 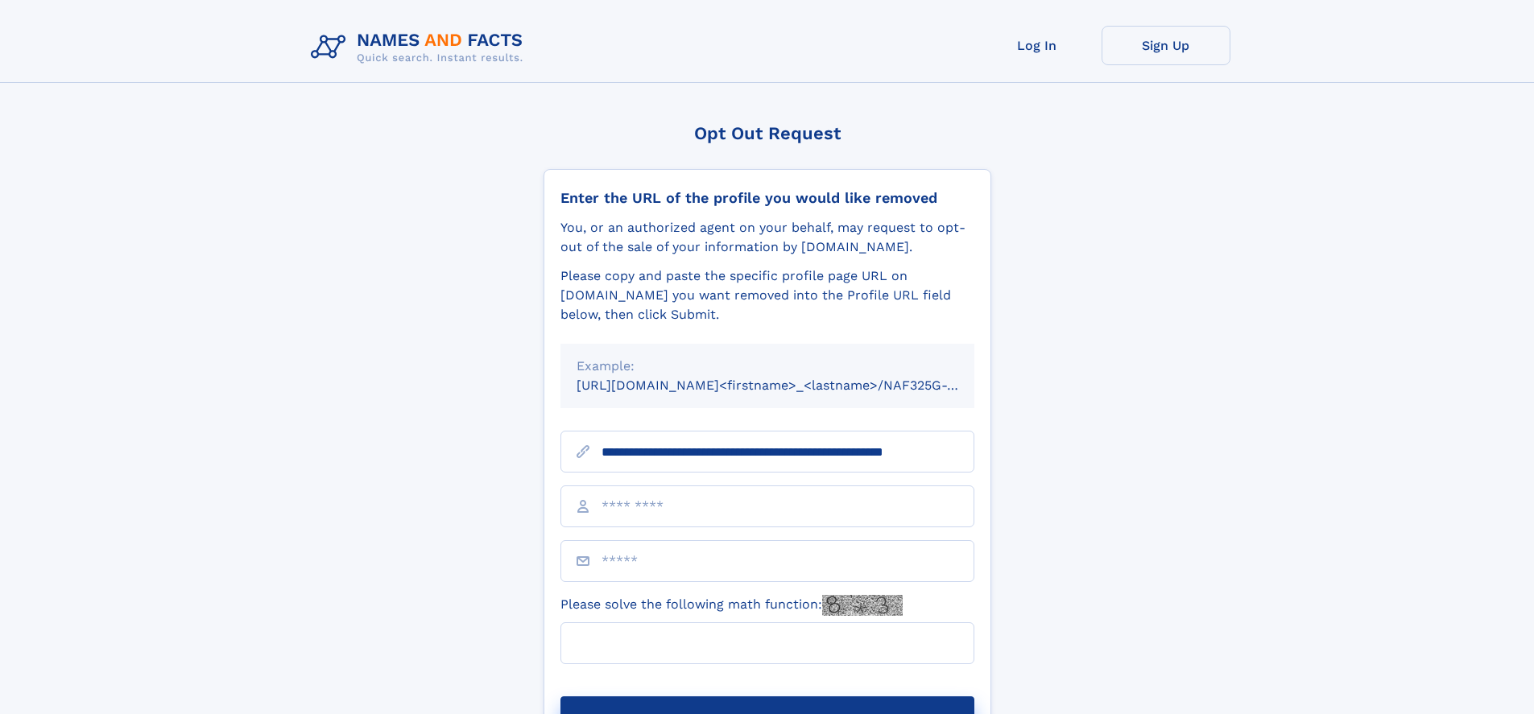 I want to click on div: Enter the URL of the profile you would like removed, so click(x=767, y=198).